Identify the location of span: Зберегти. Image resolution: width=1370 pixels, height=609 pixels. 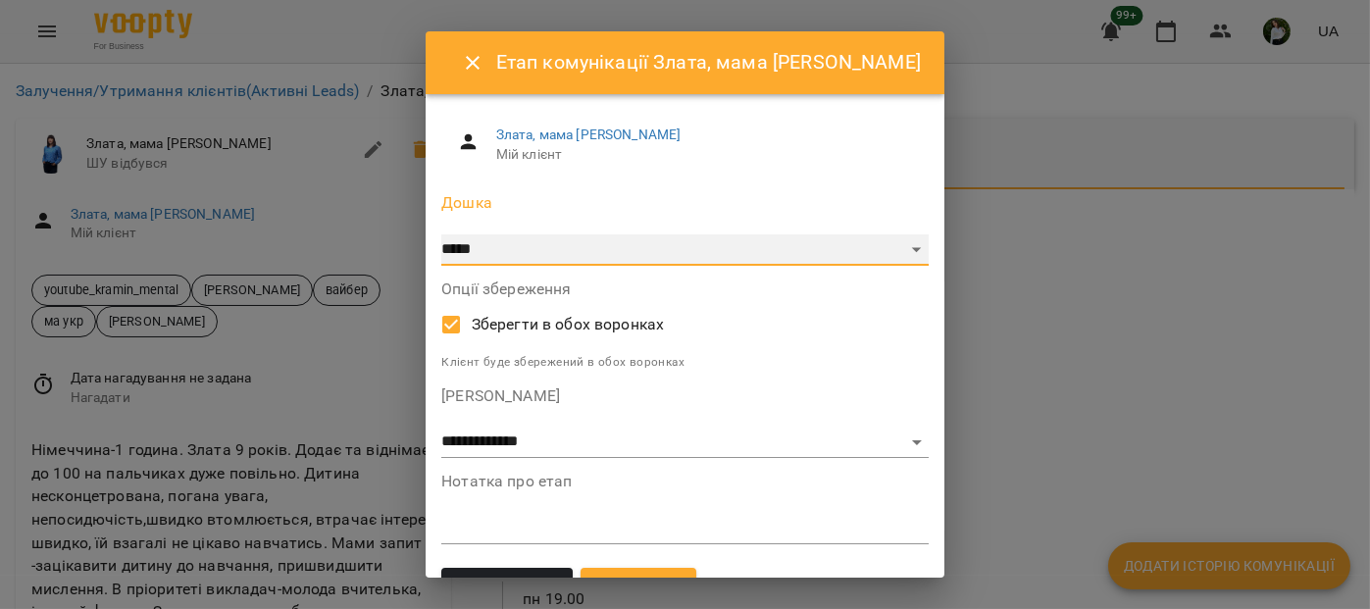
(638, 588).